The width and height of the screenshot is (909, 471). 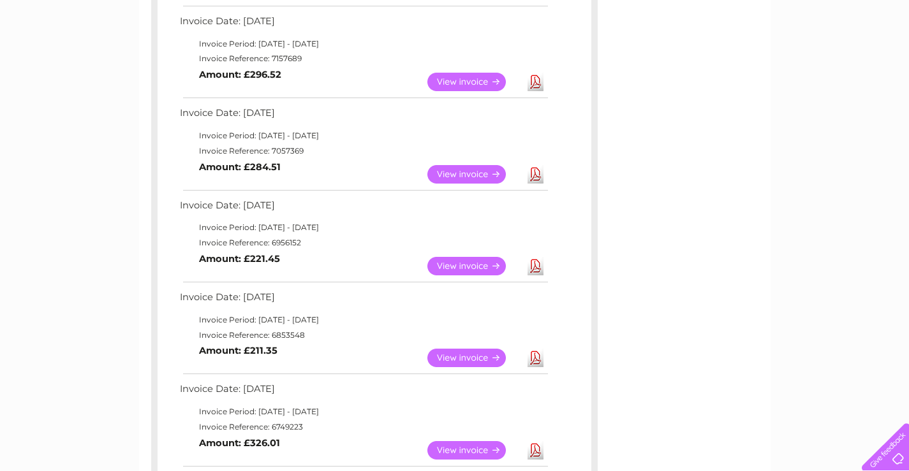 What do you see at coordinates (363, 151) in the screenshot?
I see `td: Invoice Reference: 7057369` at bounding box center [363, 151].